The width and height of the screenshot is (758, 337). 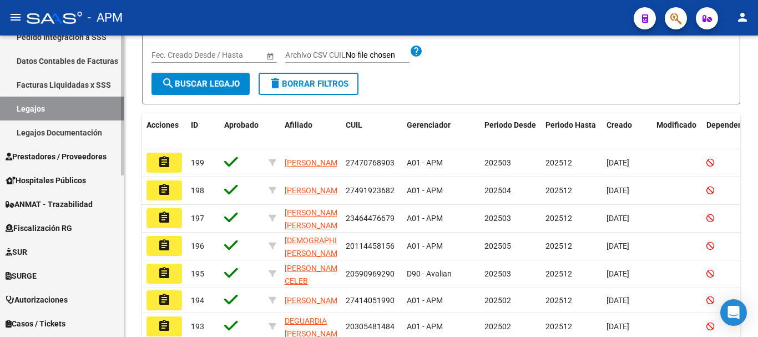 What do you see at coordinates (194, 125) in the screenshot?
I see `span: ID` at bounding box center [194, 125].